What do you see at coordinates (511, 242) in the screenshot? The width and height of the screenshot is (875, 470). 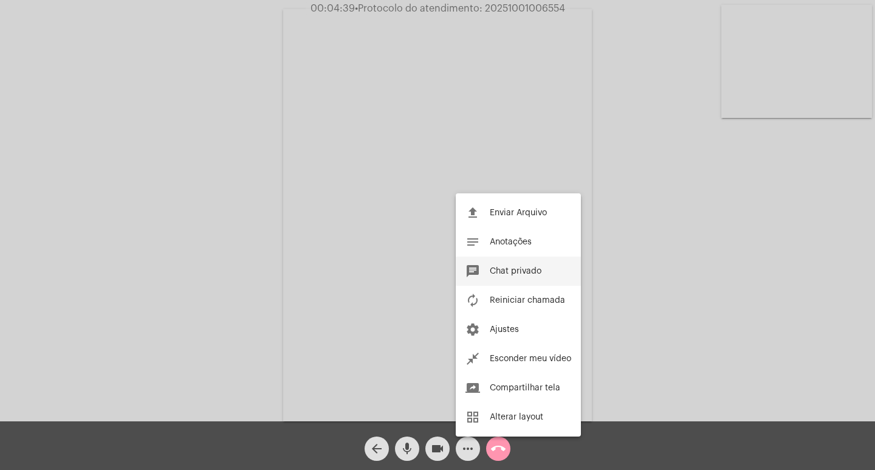 I see `span: Anotações` at bounding box center [511, 242].